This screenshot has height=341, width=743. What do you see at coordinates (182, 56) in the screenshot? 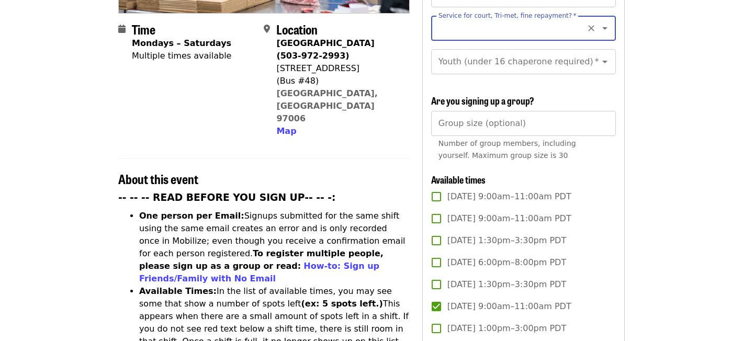
I see `div: Multiple times available` at bounding box center [182, 56].